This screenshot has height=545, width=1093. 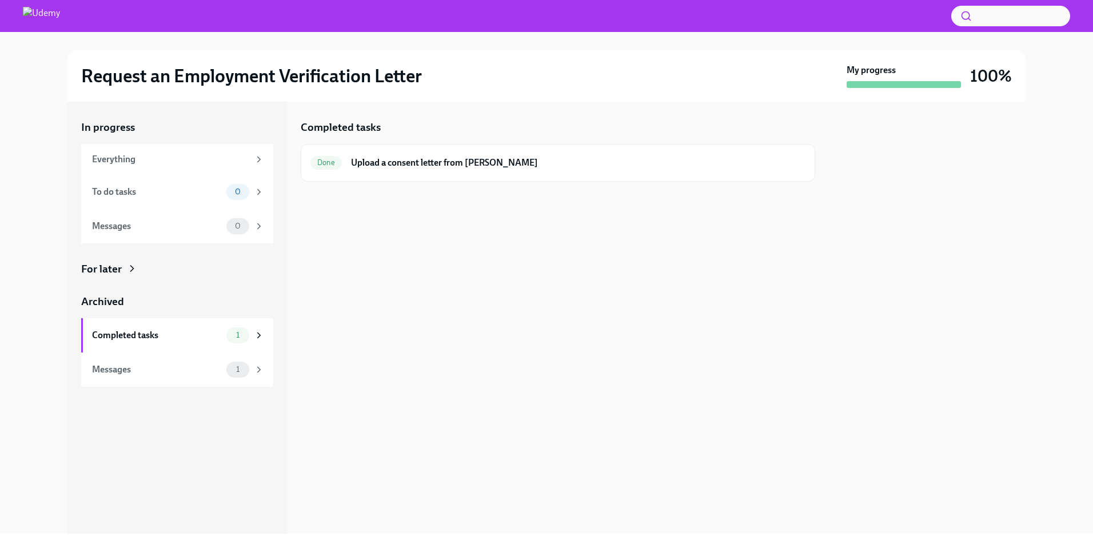 I want to click on h5: Completed tasks, so click(x=341, y=127).